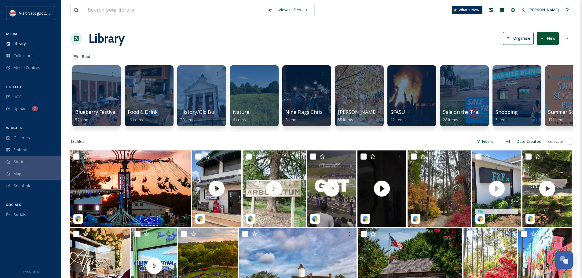 This screenshot has height=278, width=582. What do you see at coordinates (14, 128) in the screenshot?
I see `span: WIDGETS` at bounding box center [14, 128].